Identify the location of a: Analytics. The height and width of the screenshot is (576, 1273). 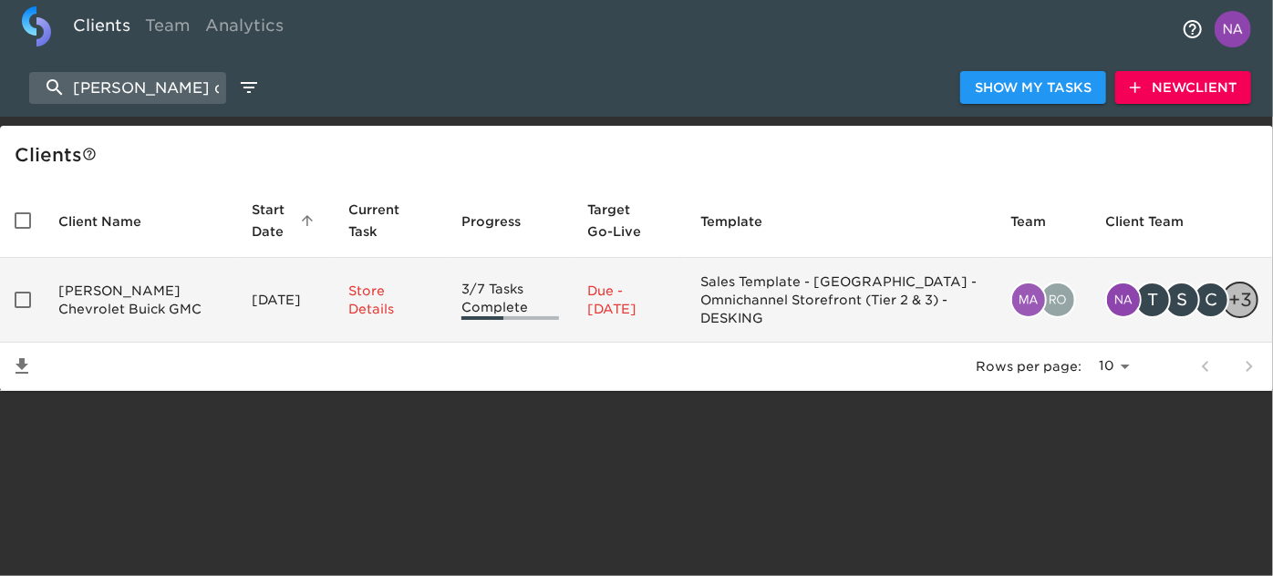
(244, 28).